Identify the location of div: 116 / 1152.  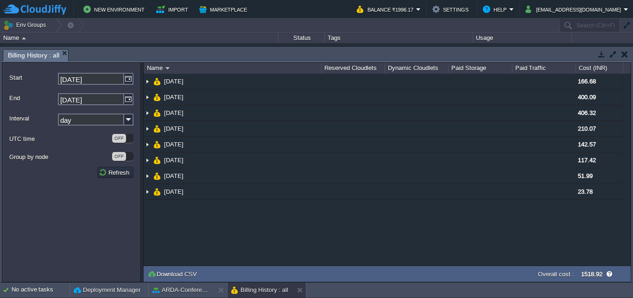
(502, 56).